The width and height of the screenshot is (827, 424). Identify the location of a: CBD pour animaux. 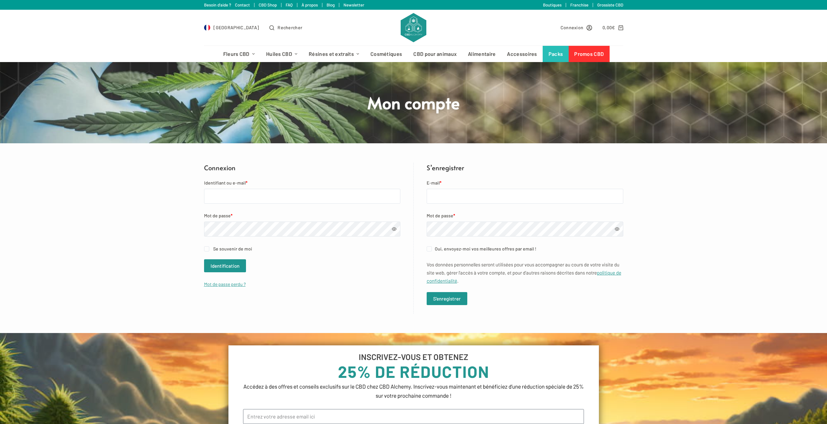
(435, 54).